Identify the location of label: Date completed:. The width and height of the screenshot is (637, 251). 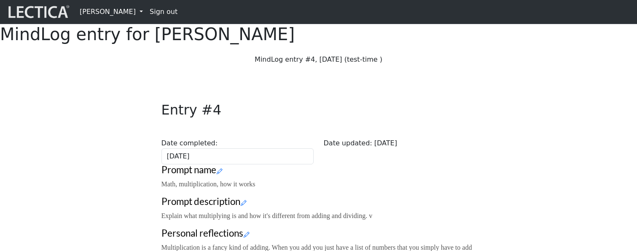
(190, 143).